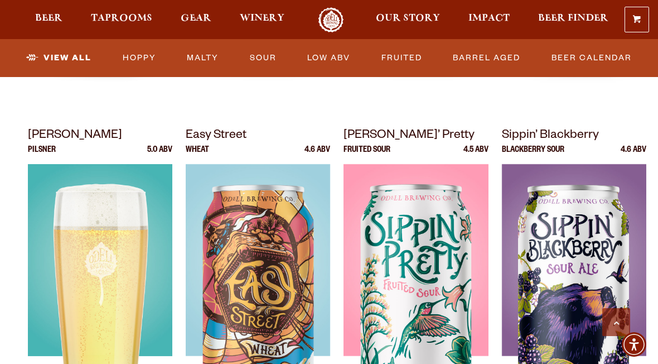 The width and height of the screenshot is (658, 364). What do you see at coordinates (402, 58) in the screenshot?
I see `a: Fruited` at bounding box center [402, 58].